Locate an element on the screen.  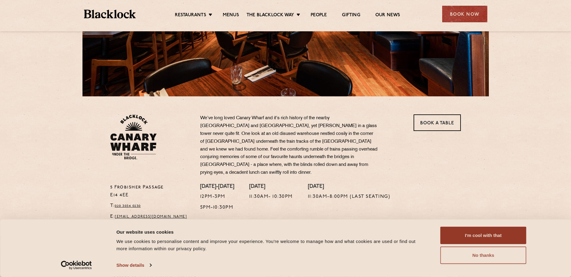
p: T: is located at coordinates (150, 206).